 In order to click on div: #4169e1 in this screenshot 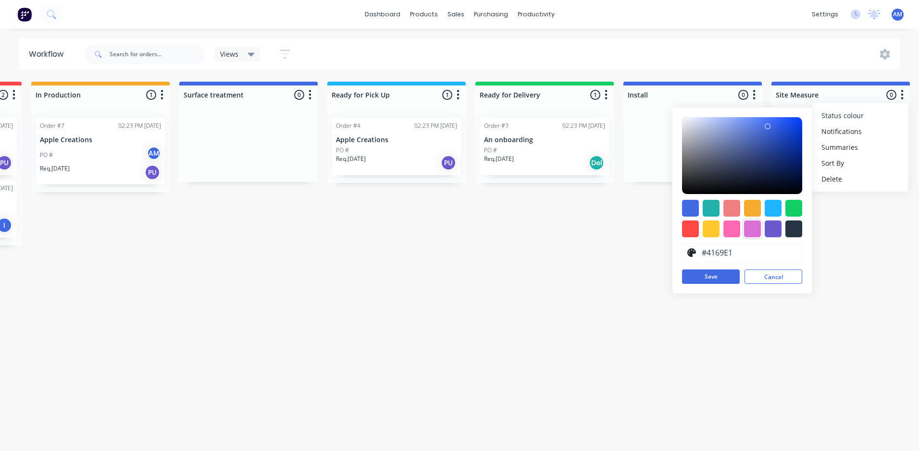, I will do `click(690, 208)`.